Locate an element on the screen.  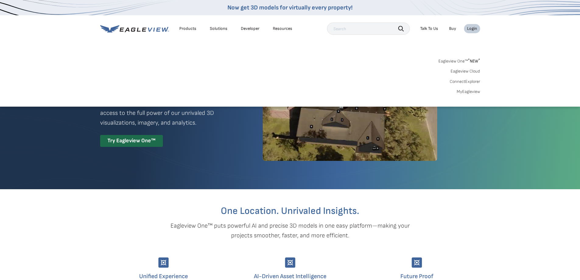
div: Try Eagleview One™ is located at coordinates (132, 141).